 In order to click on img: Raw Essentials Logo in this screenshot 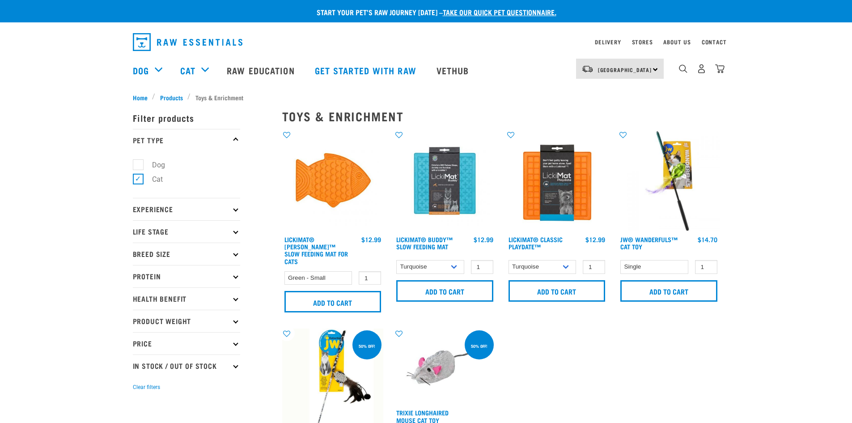, I will do `click(187, 42)`.